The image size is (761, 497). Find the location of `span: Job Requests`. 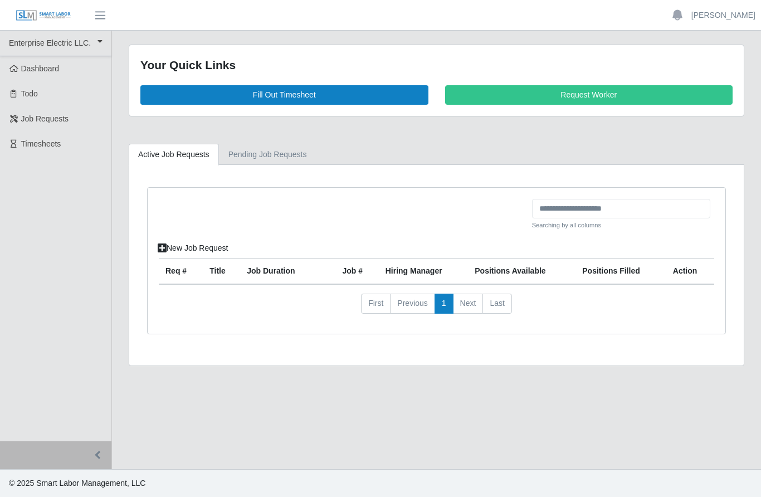

span: Job Requests is located at coordinates (45, 119).